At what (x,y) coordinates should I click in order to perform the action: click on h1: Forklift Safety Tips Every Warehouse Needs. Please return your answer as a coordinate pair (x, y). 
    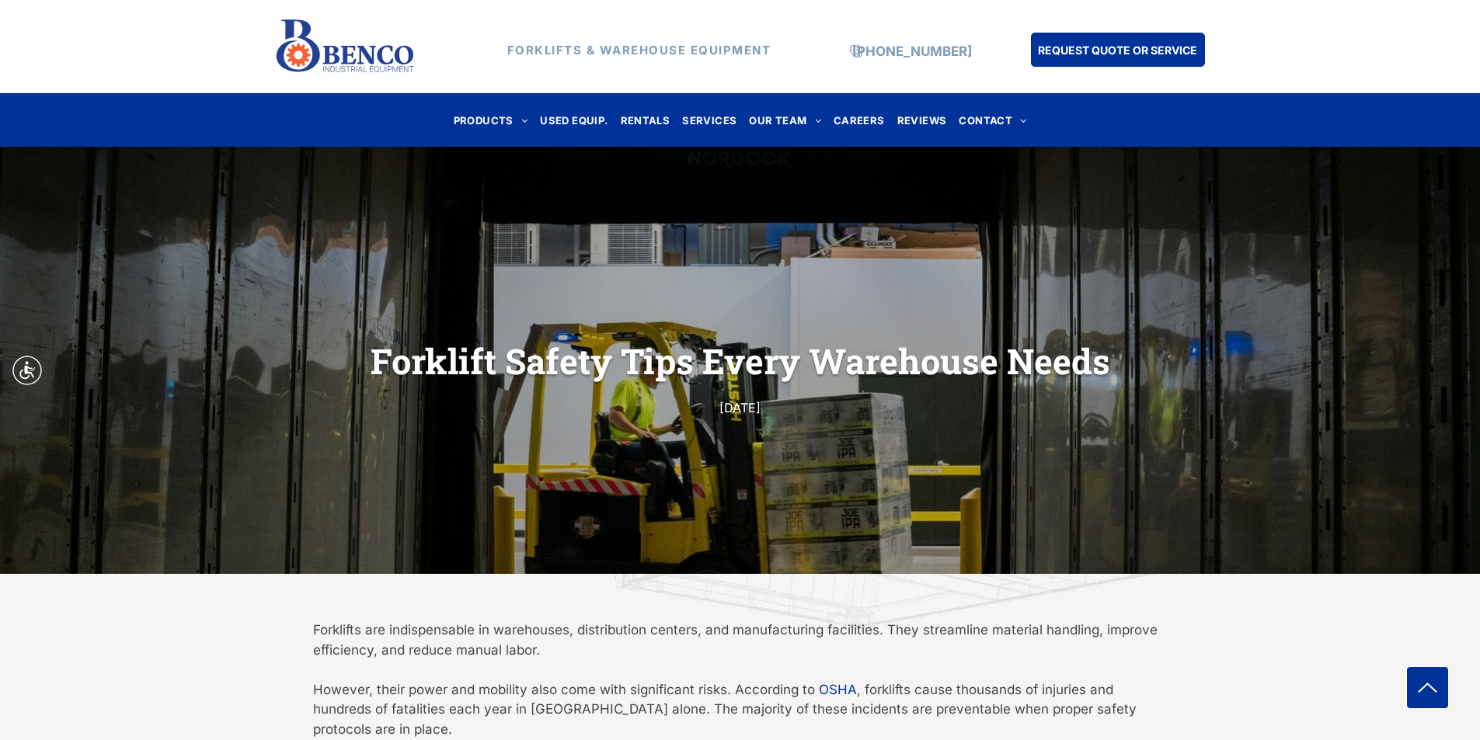
    Looking at the image, I should click on (740, 360).